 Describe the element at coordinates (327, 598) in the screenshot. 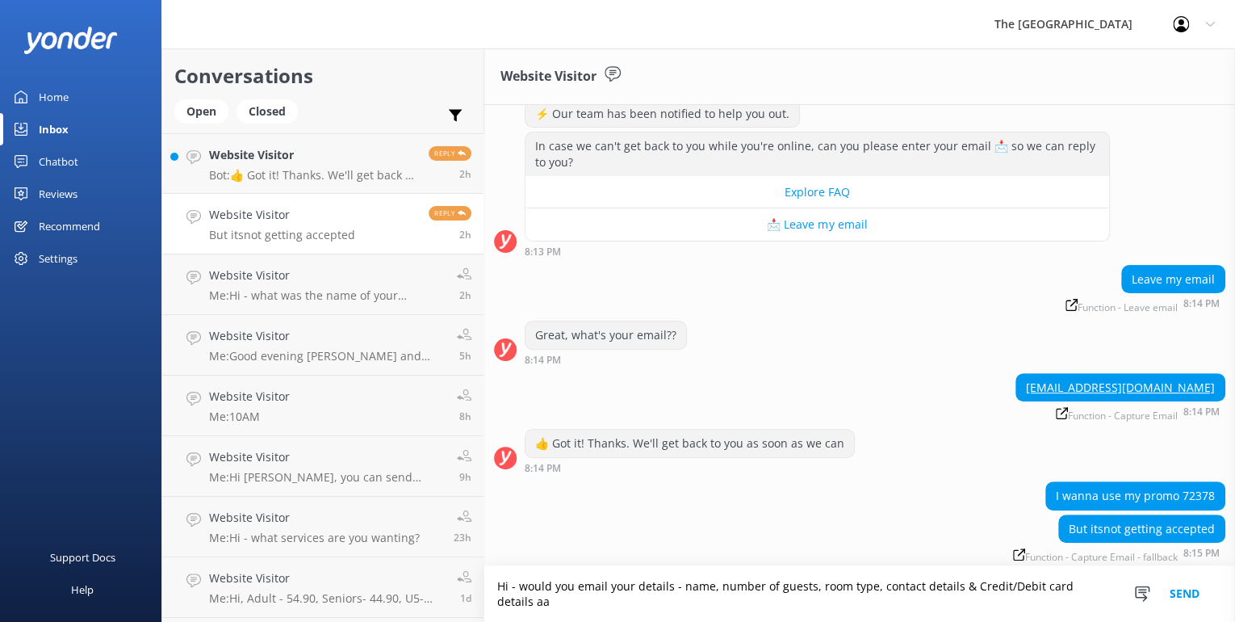

I see `p: Me: Hi, Adult - 54.90, Seniors- 44.90, U5- 9.90, U10 - 19.90, U16- 29.90` at that location.